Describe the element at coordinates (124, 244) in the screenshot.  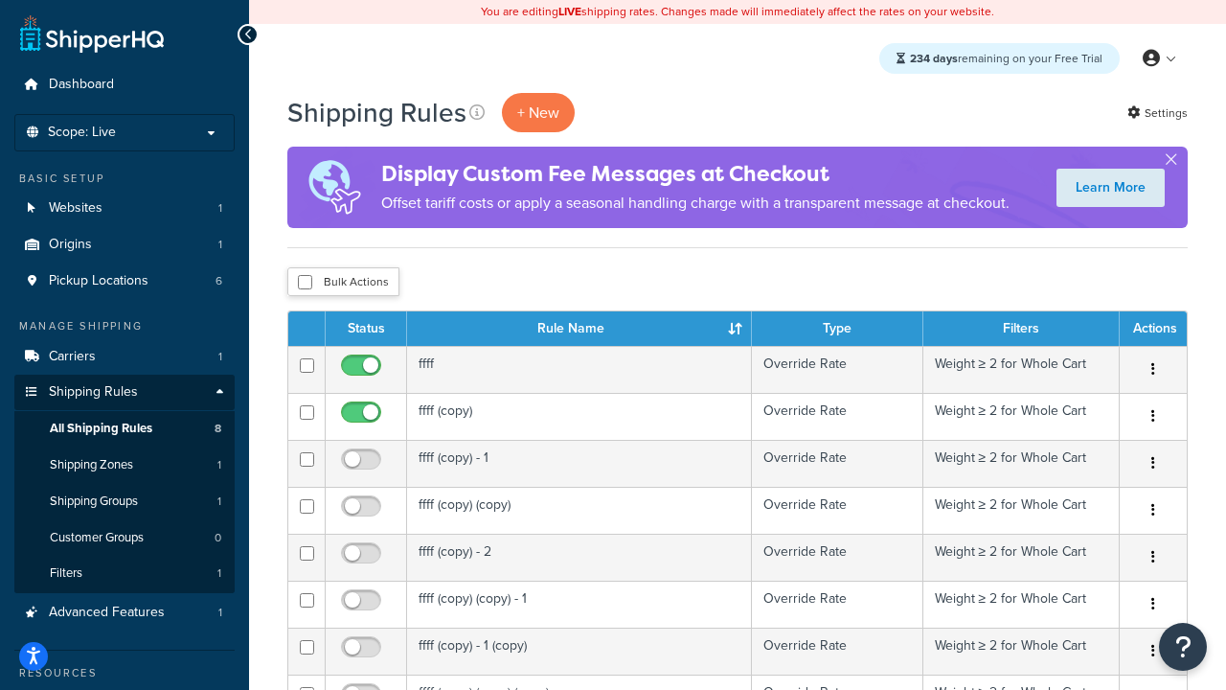
I see `a: Origins 1` at that location.